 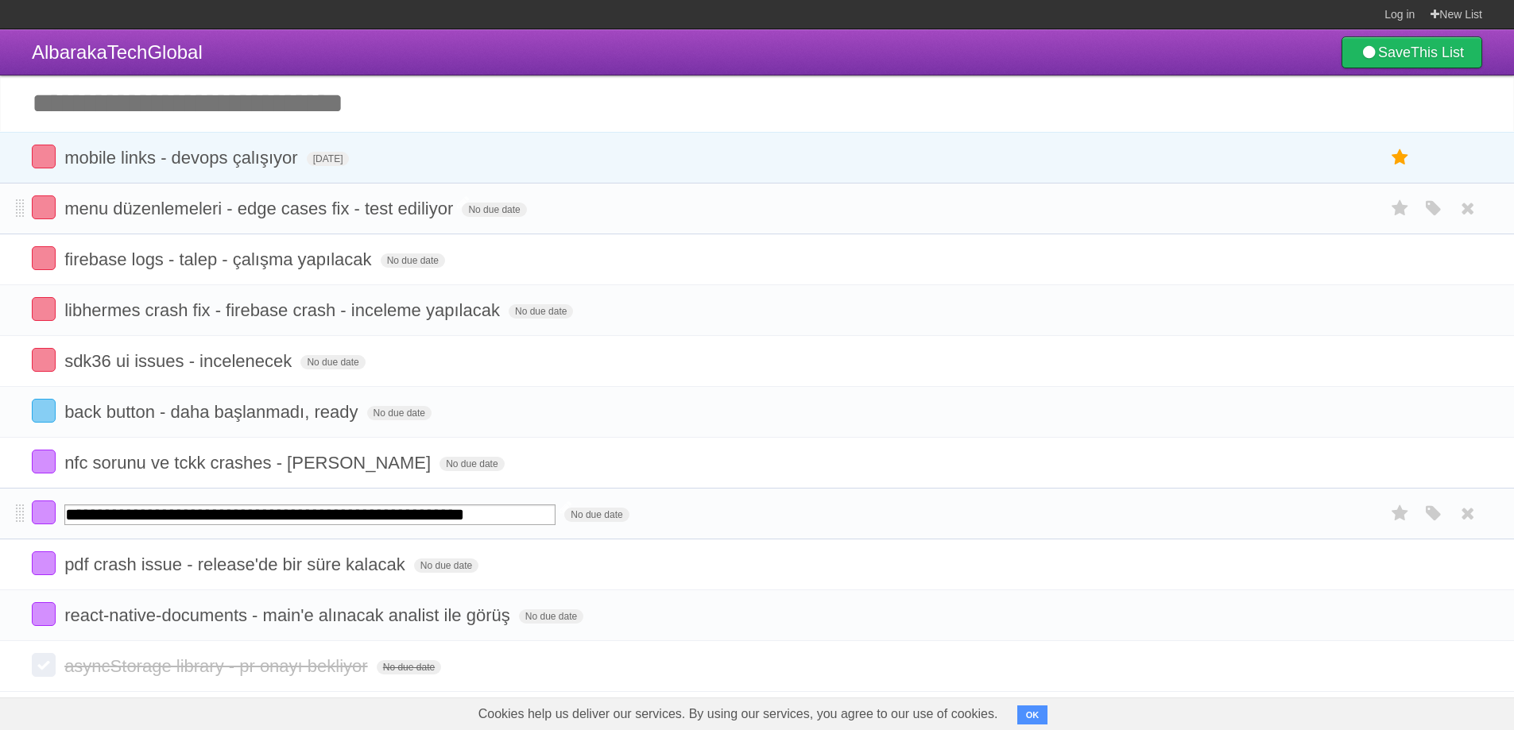 What do you see at coordinates (261, 208) in the screenshot?
I see `span: menu düzenlemeleri - edge cases fix - test ediliyor` at bounding box center [261, 208].